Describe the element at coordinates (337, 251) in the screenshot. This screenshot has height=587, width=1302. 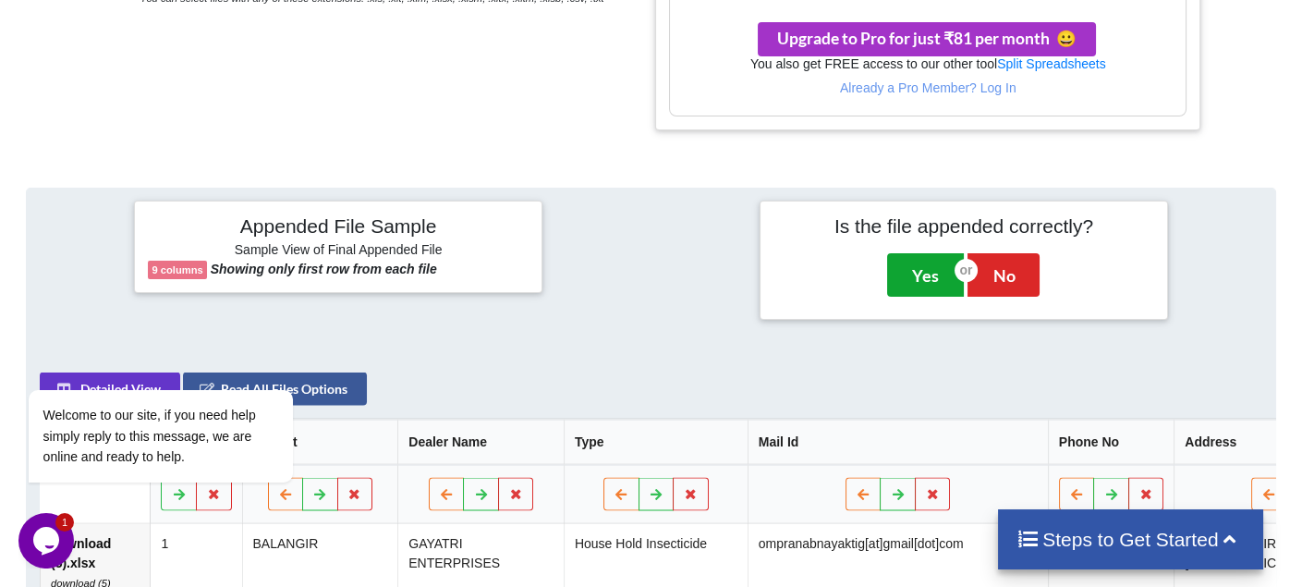
I see `h6: Sample View of Final Appended File` at that location.